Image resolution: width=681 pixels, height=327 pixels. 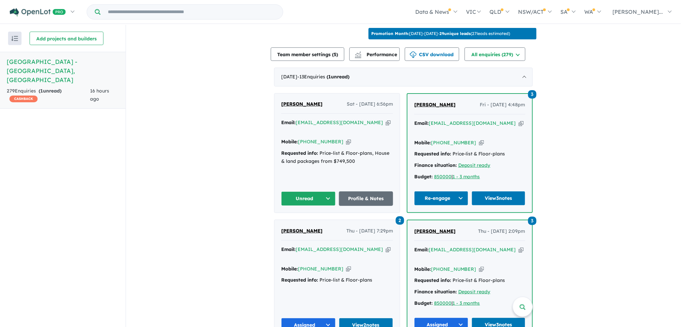 I want to click on span: Performance, so click(x=377, y=54).